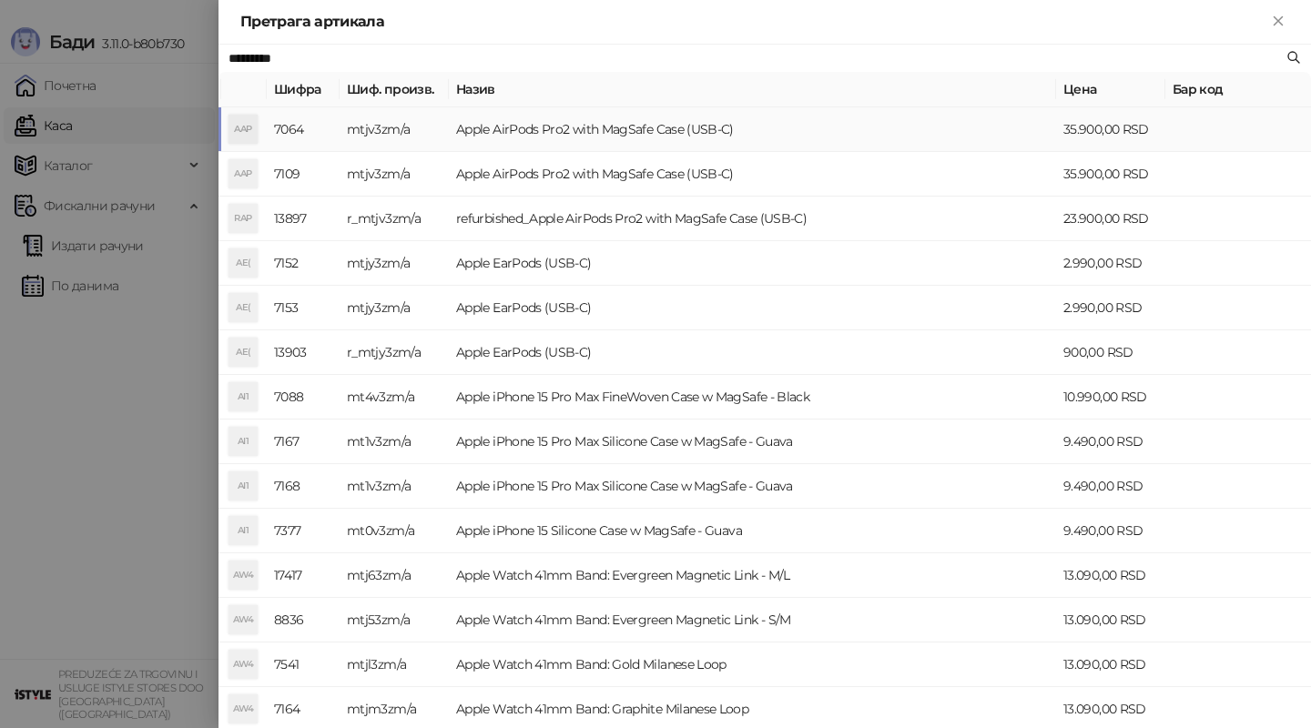 The height and width of the screenshot is (728, 1311). I want to click on td: r_mtjy3zm/a, so click(394, 352).